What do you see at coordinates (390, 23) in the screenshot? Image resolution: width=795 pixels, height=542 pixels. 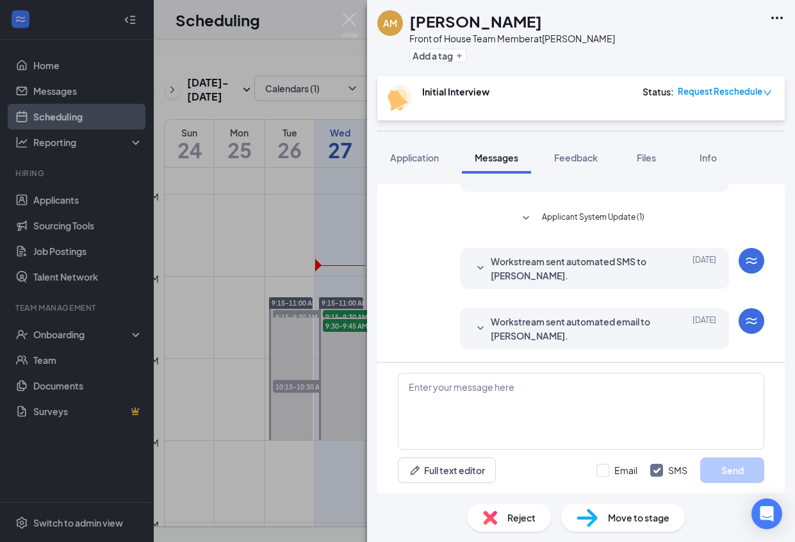 I see `div: AM` at bounding box center [390, 23].